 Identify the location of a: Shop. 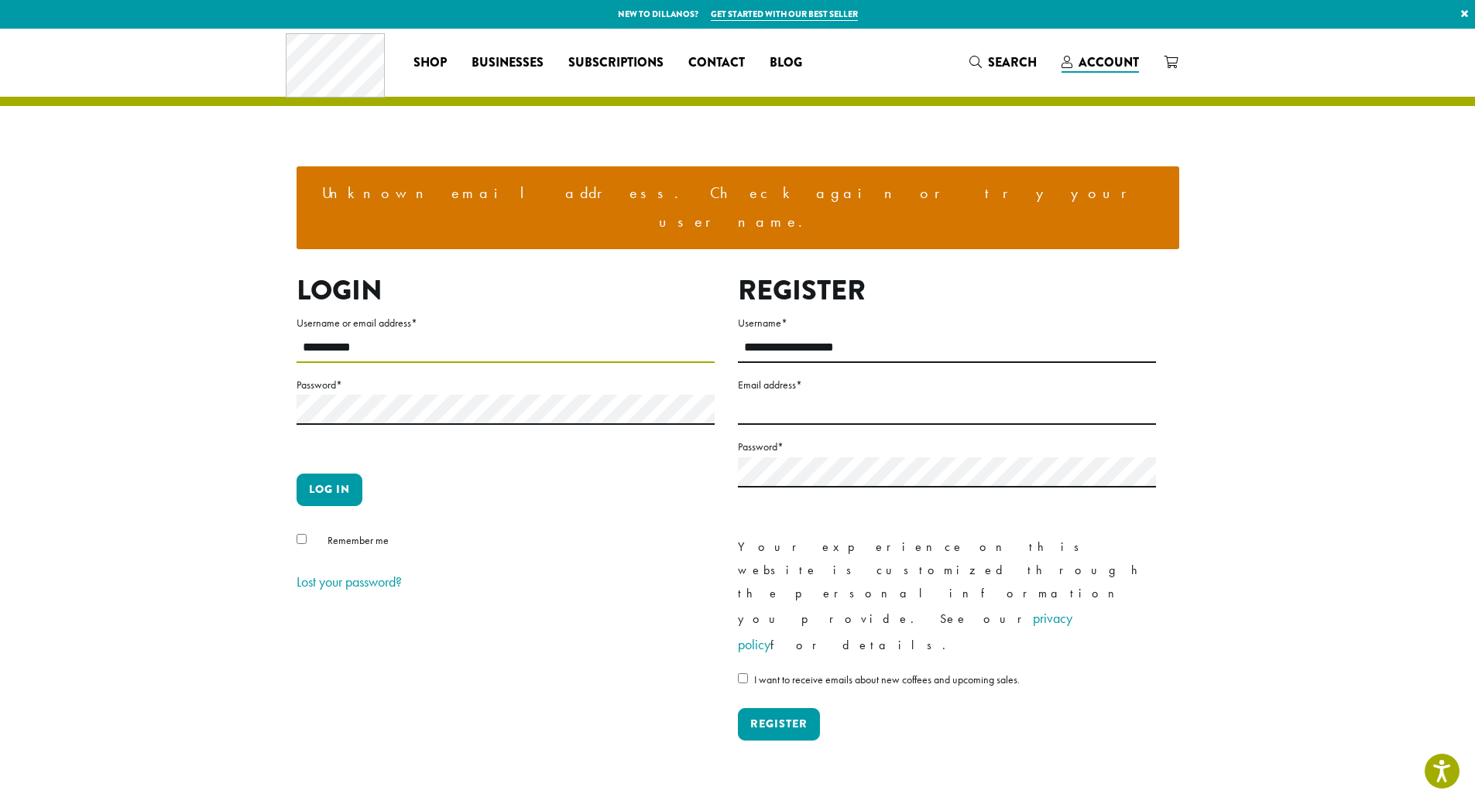
(430, 63).